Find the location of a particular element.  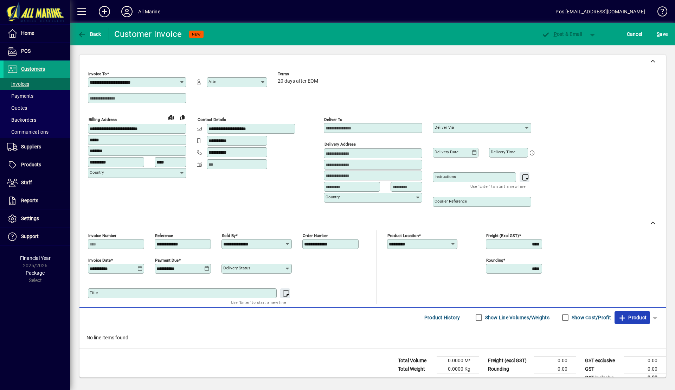

a: View on map is located at coordinates (171, 117).